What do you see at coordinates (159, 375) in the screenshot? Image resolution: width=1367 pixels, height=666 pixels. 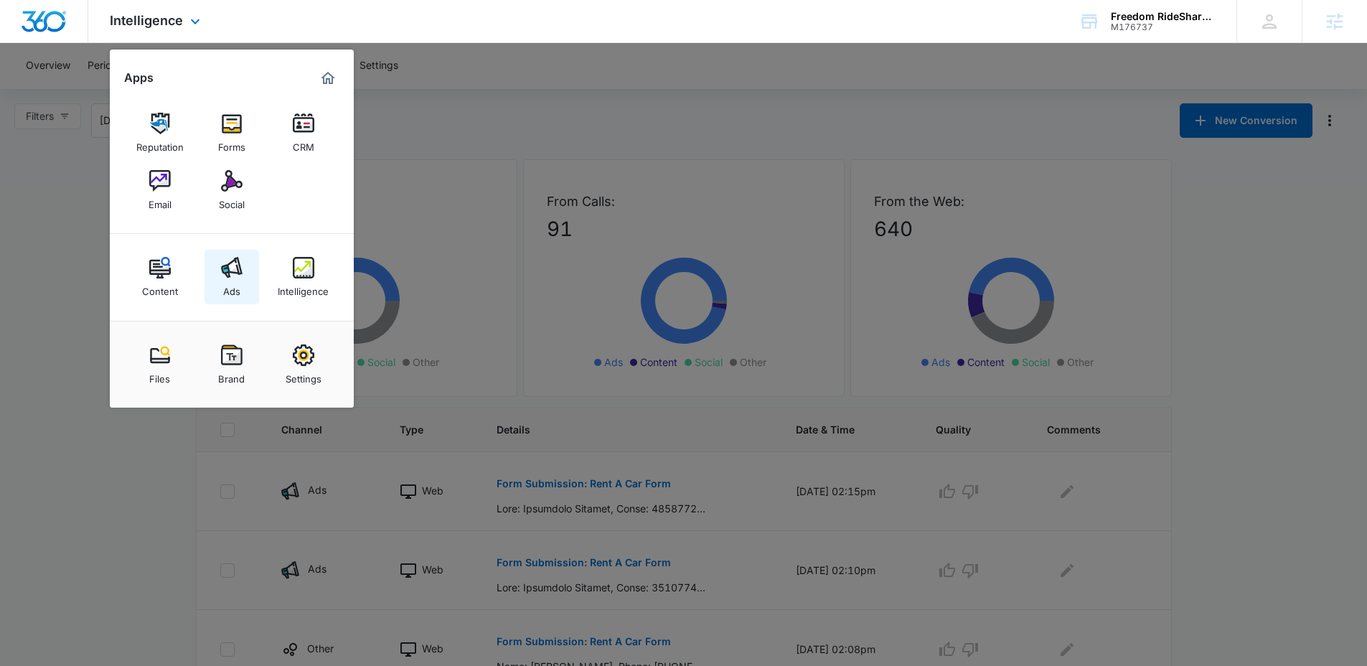 I see `div: Files` at bounding box center [159, 375].